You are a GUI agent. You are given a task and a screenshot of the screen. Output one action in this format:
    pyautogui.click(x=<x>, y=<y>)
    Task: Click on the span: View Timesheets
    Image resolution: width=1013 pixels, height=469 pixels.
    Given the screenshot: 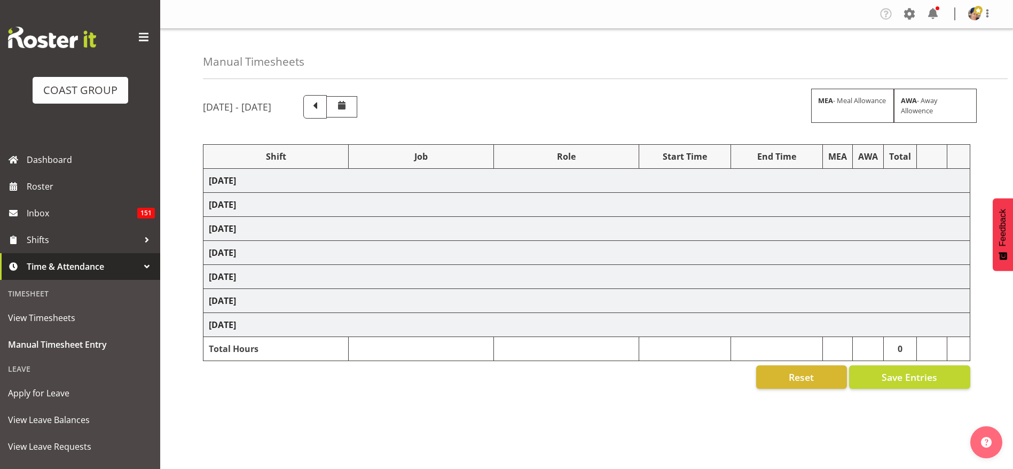 What is the action you would take?
    pyautogui.click(x=80, y=318)
    